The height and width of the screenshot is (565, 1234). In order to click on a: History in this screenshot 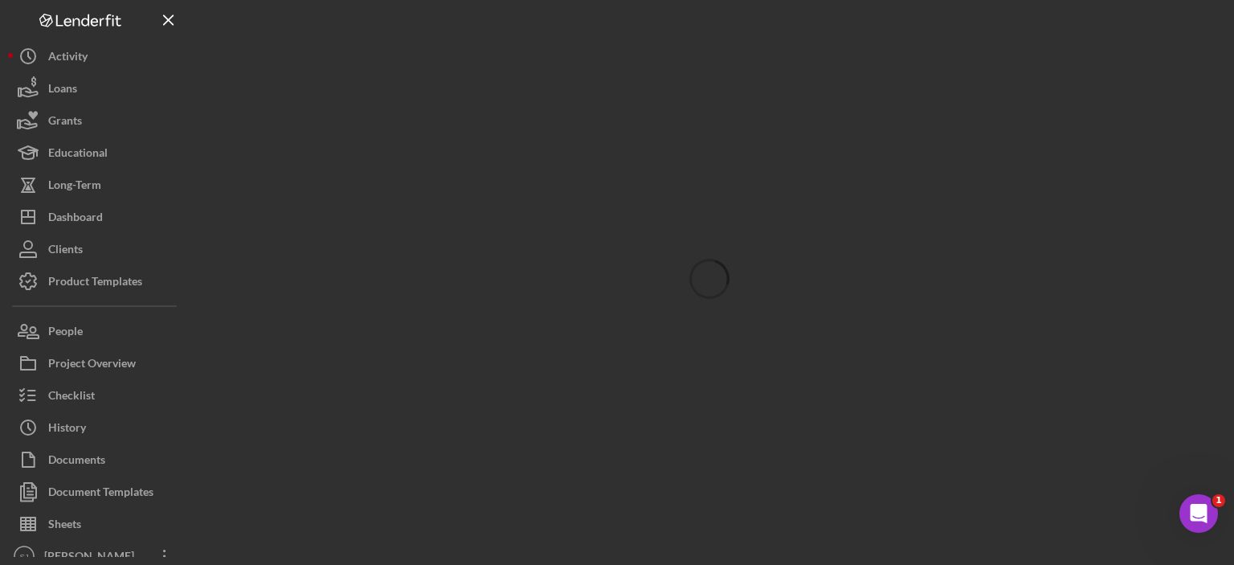, I will do `click(96, 427)`.